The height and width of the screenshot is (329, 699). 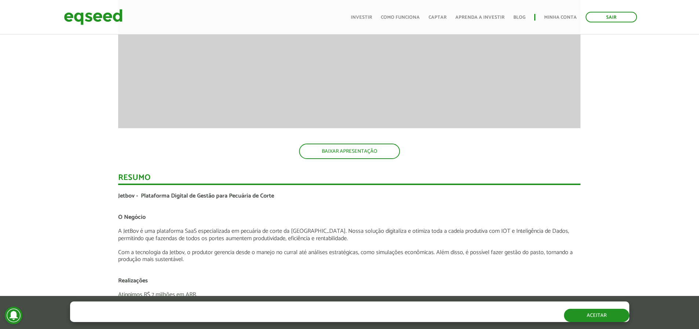 What do you see at coordinates (132, 217) in the screenshot?
I see `span: O Negócio` at bounding box center [132, 217].